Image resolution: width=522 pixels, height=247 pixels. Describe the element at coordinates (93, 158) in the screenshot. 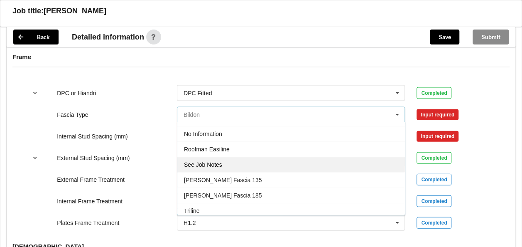

I see `label: External Stud Spacing (mm)` at that location.